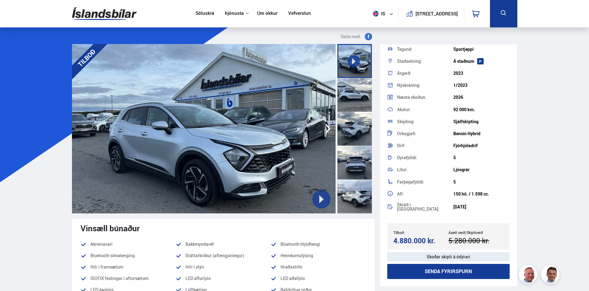  Describe the element at coordinates (420, 240) in the screenshot. I see `div: 4.880.000 kr.` at that location.